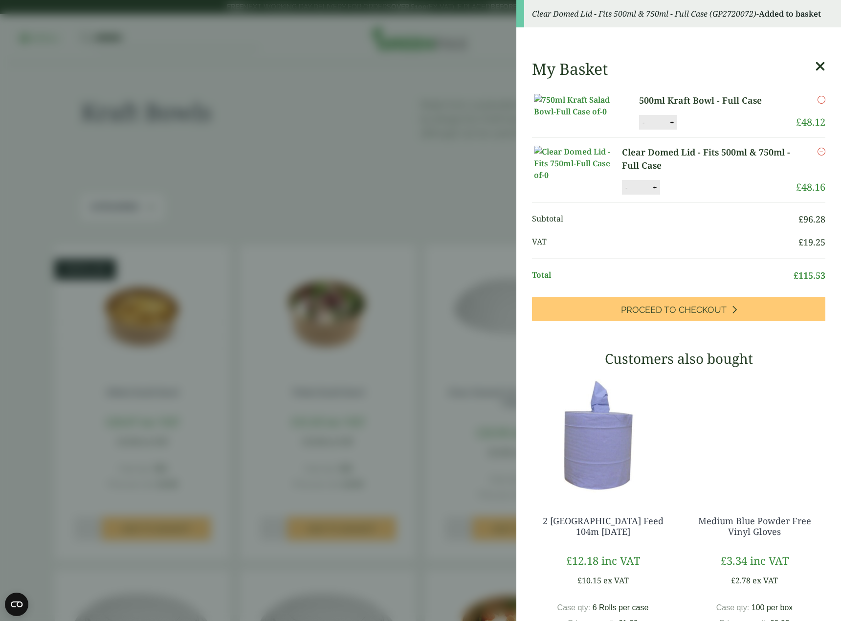 This screenshot has width=841, height=621. Describe the element at coordinates (589, 580) in the screenshot. I see `bdi: 10.15` at that location.